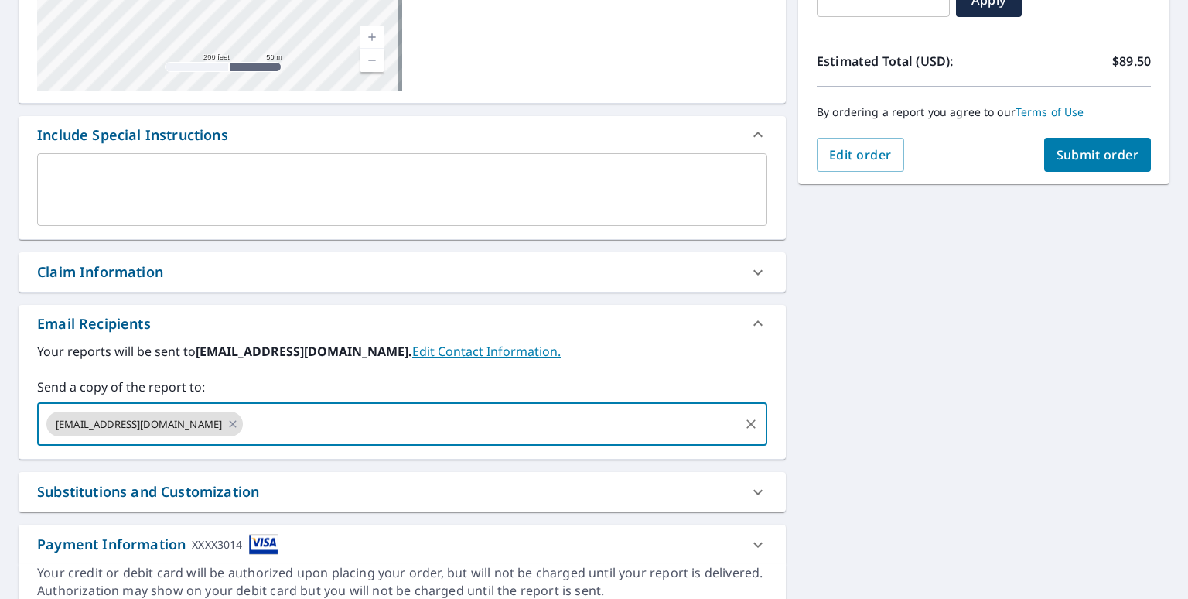 The image size is (1188, 599). Describe the element at coordinates (402, 387) in the screenshot. I see `label: Send a copy of the report to:` at that location.